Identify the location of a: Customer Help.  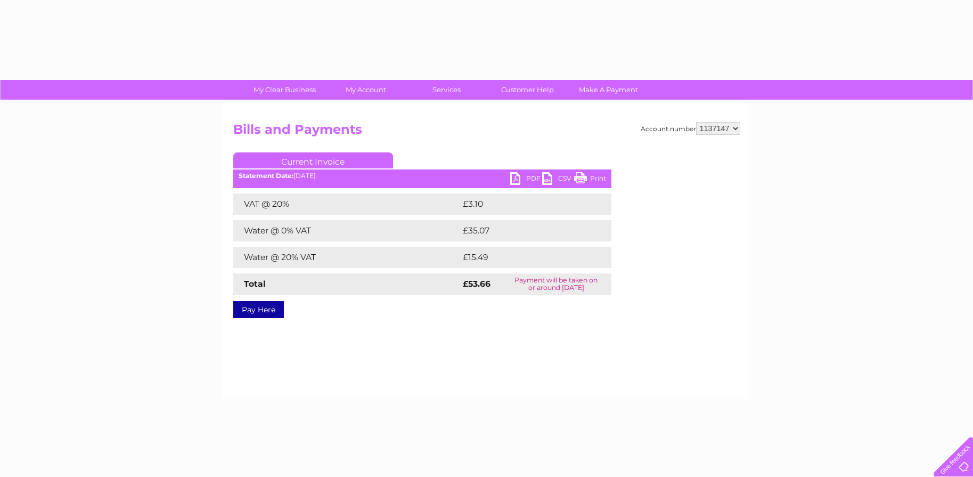
(527, 90).